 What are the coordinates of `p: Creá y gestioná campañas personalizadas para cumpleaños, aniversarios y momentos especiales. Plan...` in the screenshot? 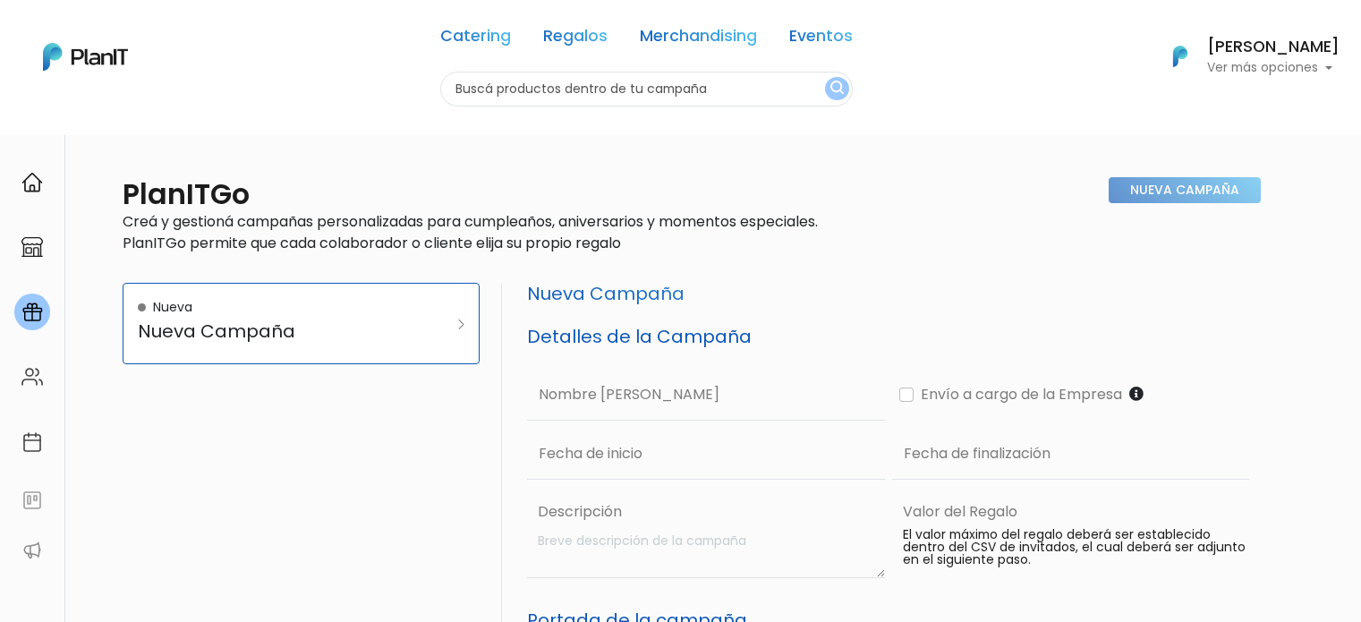 It's located at (502, 233).